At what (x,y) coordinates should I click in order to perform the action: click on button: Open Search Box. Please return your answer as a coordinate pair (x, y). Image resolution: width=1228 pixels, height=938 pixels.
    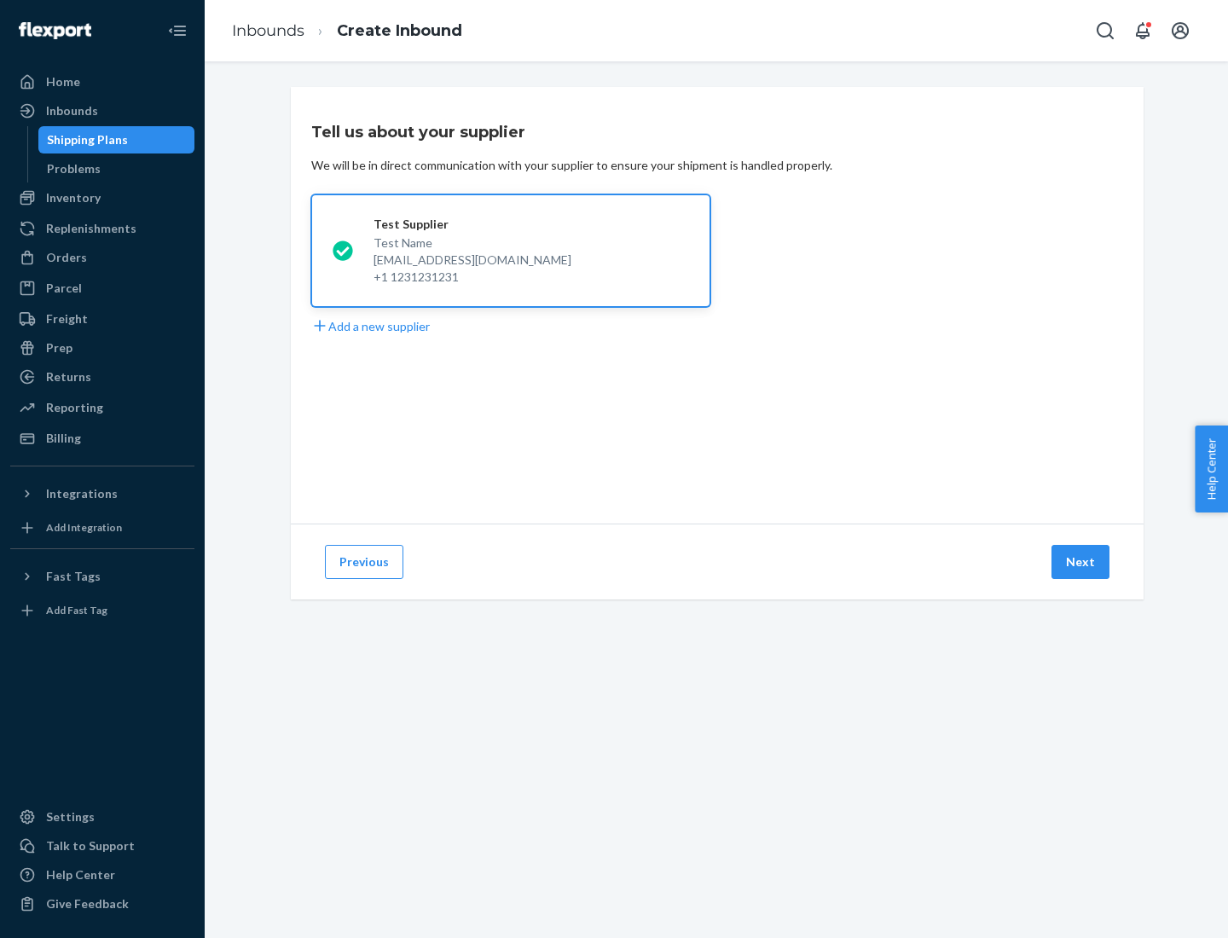
    Looking at the image, I should click on (1105, 31).